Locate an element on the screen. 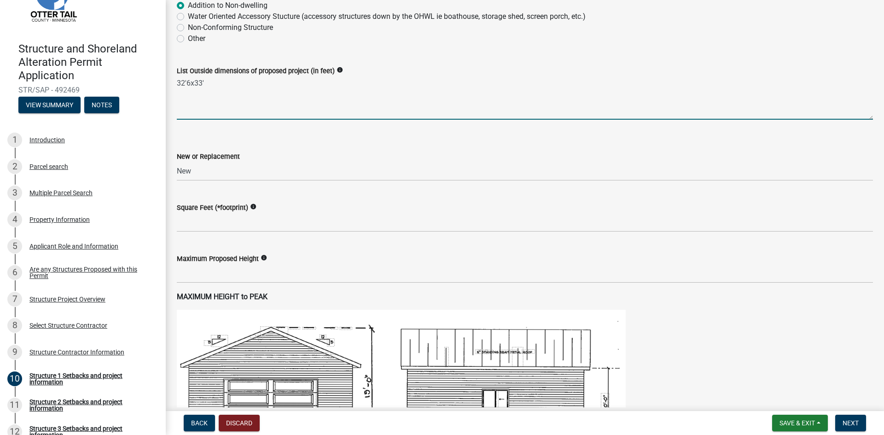 The width and height of the screenshot is (884, 435). label: Square Feet (*footprint) is located at coordinates (212, 208).